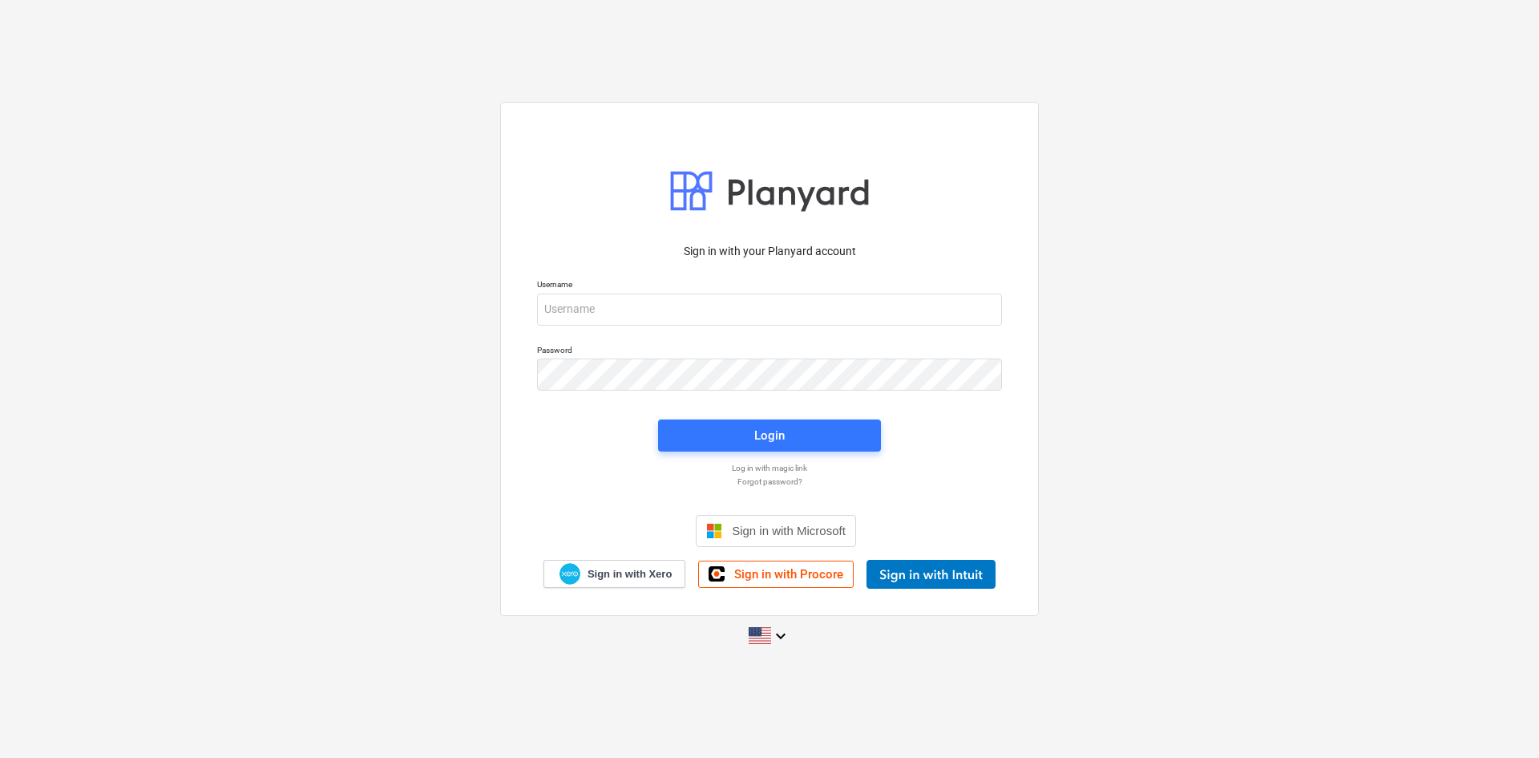  I want to click on i: keyboard_arrow_down, so click(781, 636).